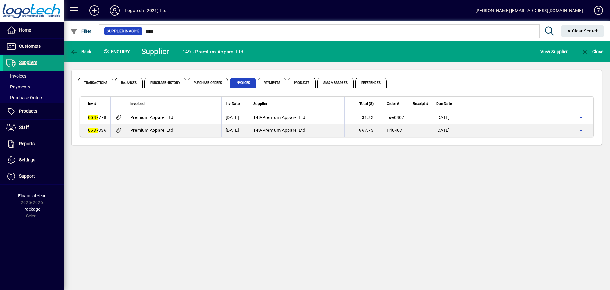 Image resolution: width=610 pixels, height=290 pixels. I want to click on button: Back, so click(81, 51).